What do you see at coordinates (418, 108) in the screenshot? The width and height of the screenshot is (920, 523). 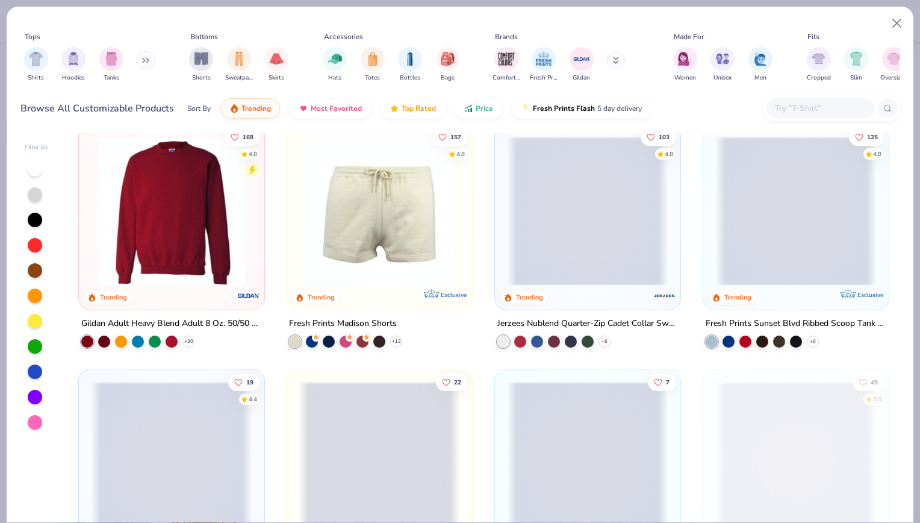 I see `span: Top Rated` at bounding box center [418, 108].